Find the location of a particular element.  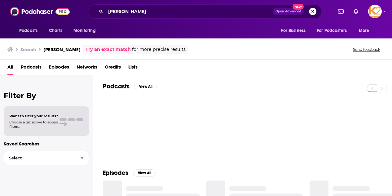

span: Want to filter your results? is located at coordinates (34, 116).